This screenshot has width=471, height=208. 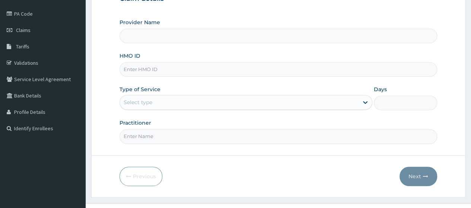 What do you see at coordinates (418, 176) in the screenshot?
I see `button: Next` at bounding box center [418, 176].